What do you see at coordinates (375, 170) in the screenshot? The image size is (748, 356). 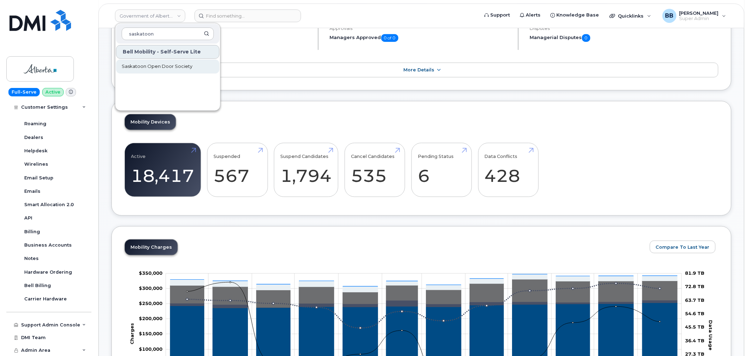 I see `a: Cancel Candidates 535` at bounding box center [375, 170].